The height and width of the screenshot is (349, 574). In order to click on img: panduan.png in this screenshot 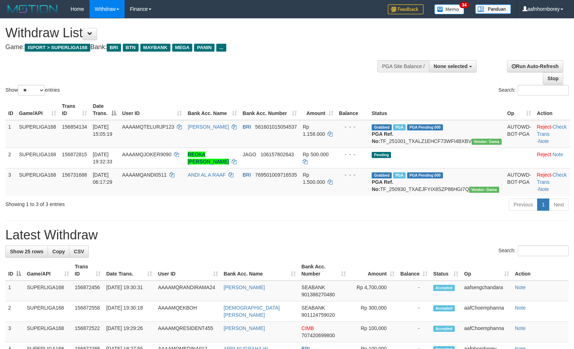, I will do `click(493, 9)`.